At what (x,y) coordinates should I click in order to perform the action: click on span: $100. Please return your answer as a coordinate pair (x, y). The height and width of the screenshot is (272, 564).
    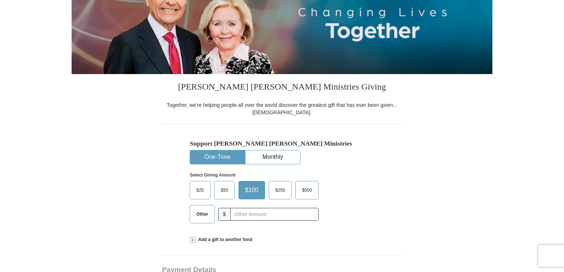
    Looking at the image, I should click on (252, 190).